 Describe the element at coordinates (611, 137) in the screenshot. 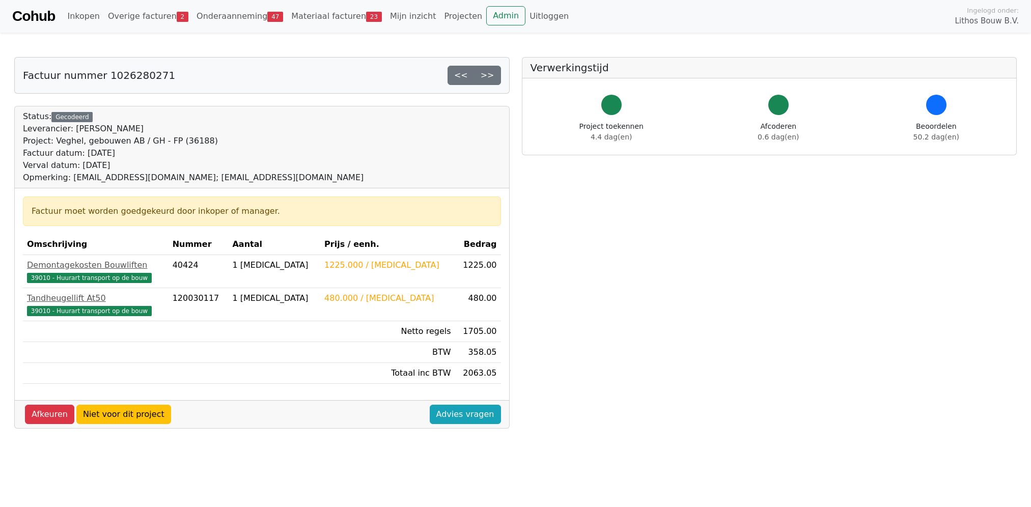

I see `span: 4.4 dag(en)` at that location.